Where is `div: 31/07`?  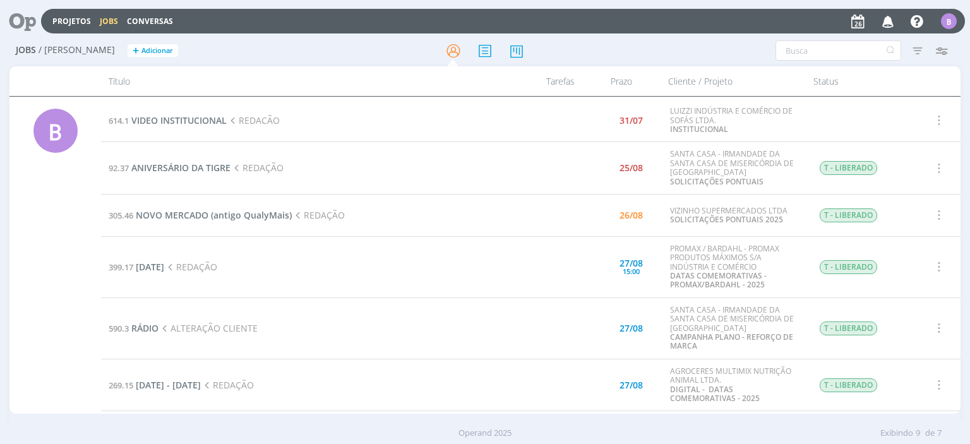 div: 31/07 is located at coordinates (631, 121).